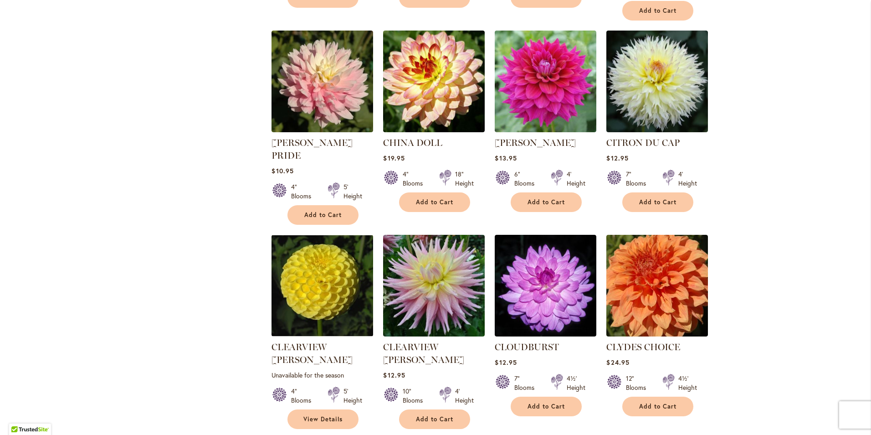 This screenshot has width=871, height=435. I want to click on span: View Details, so click(323, 419).